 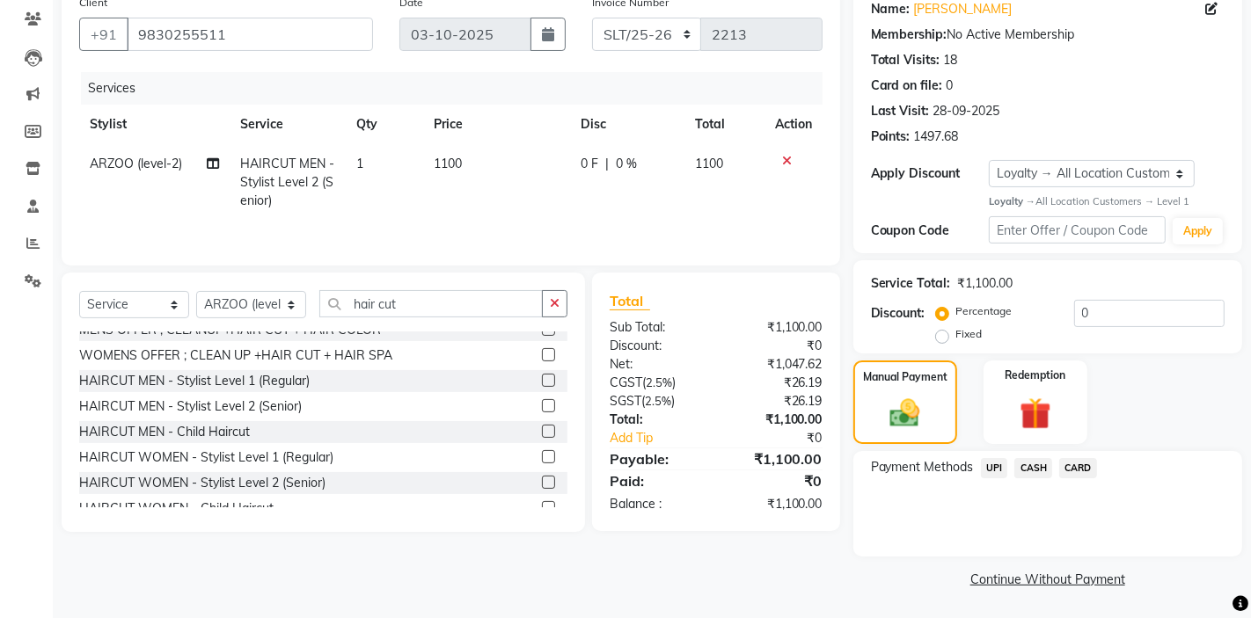 What do you see at coordinates (625, 401) in the screenshot?
I see `span: SGST` at bounding box center [625, 401].